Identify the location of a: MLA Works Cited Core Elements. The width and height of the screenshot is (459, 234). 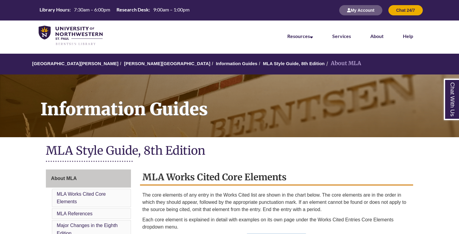
(81, 198).